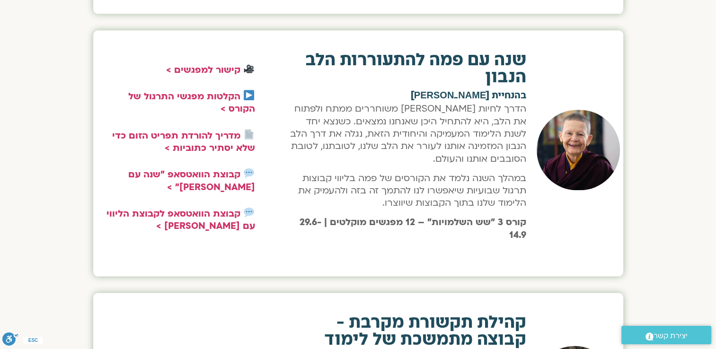 The width and height of the screenshot is (716, 349). What do you see at coordinates (413, 229) in the screenshot?
I see `span: קורס 3 "שש השלמויות" – 12 מפגשים מוקלטים | 29.6-14.9` at bounding box center [413, 229].